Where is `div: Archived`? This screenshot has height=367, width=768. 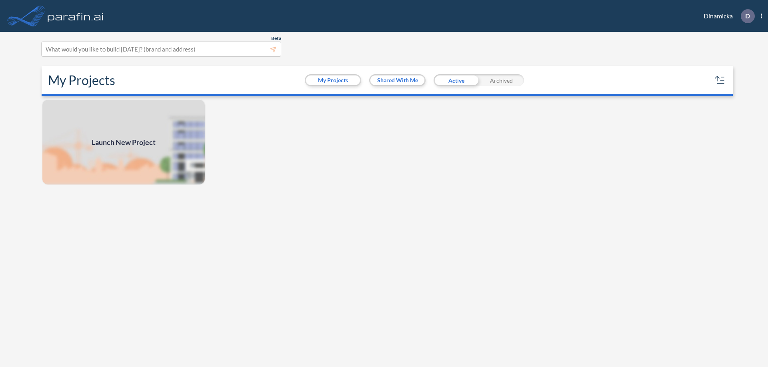 div: Archived is located at coordinates (501, 80).